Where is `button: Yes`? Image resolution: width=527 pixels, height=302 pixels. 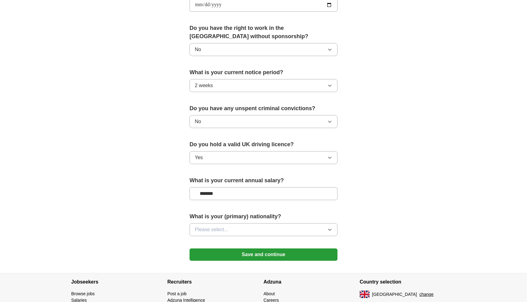 button: Yes is located at coordinates (263, 158).